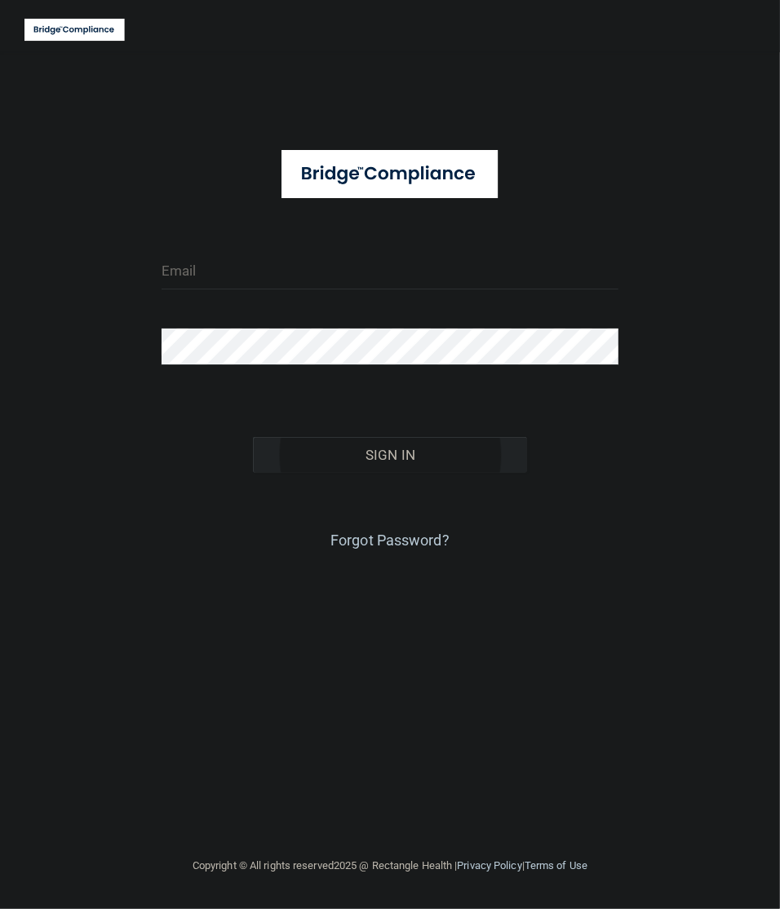  What do you see at coordinates (390, 540) in the screenshot?
I see `a: Forgot Password?` at bounding box center [390, 540].